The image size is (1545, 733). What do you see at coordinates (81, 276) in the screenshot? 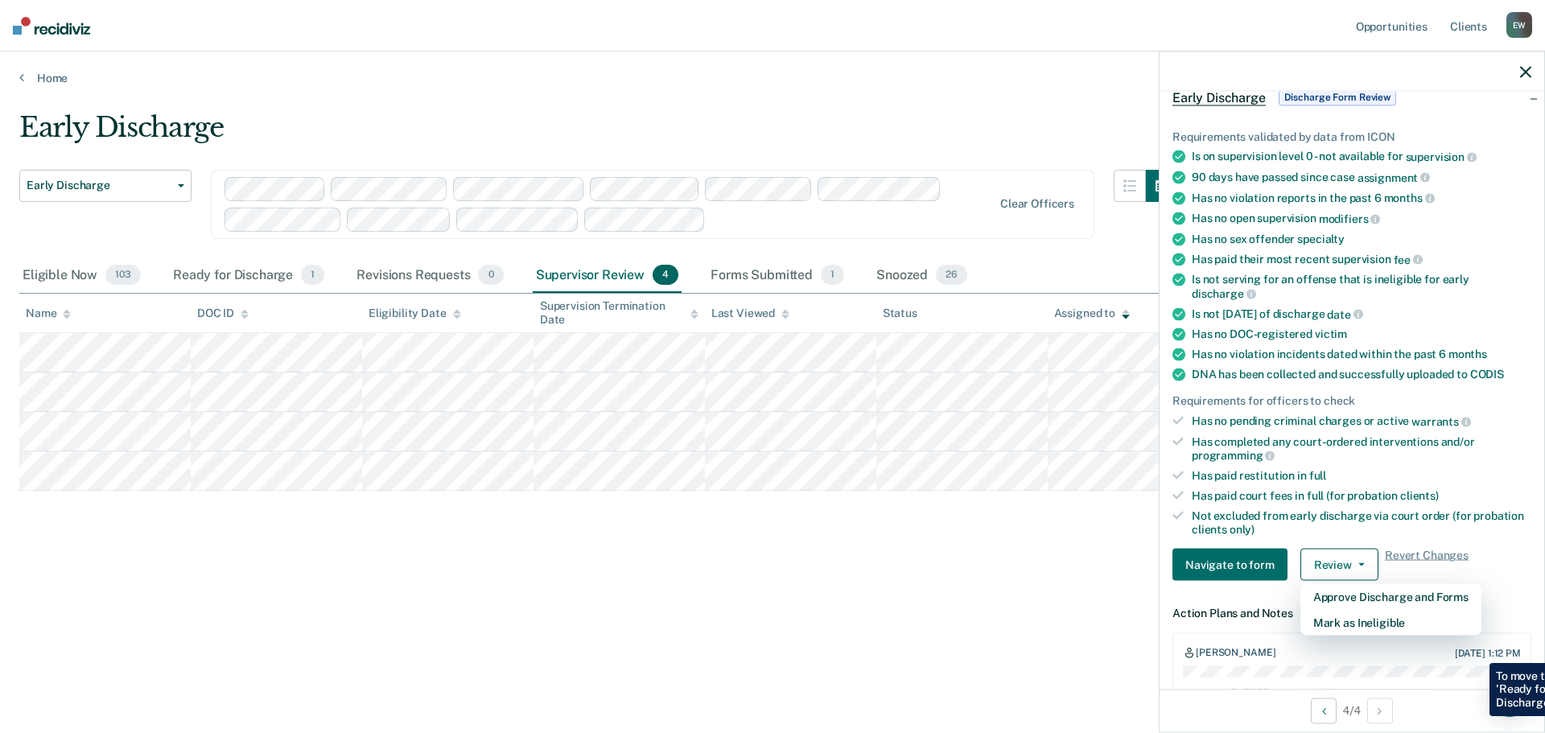
I see `div: Eligible Now` at bounding box center [81, 276].